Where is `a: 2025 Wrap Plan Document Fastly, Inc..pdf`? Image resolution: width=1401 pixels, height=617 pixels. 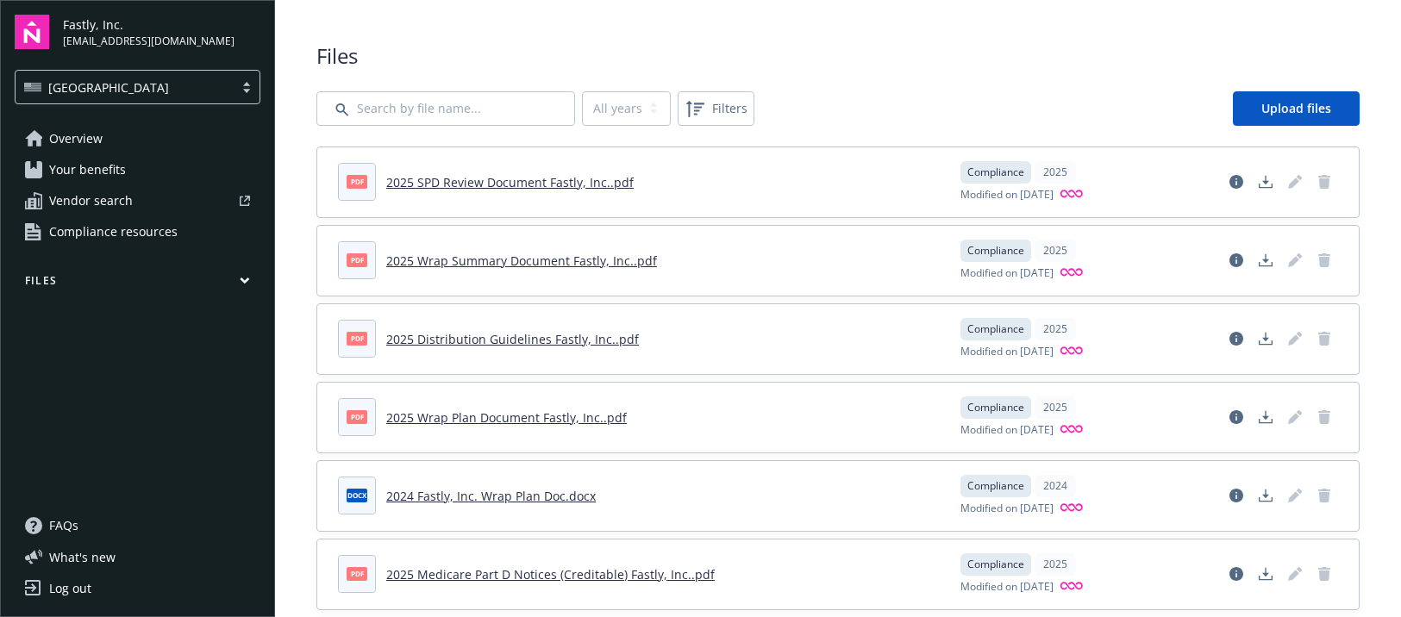 a: 2025 Wrap Plan Document Fastly, Inc..pdf is located at coordinates (506, 417).